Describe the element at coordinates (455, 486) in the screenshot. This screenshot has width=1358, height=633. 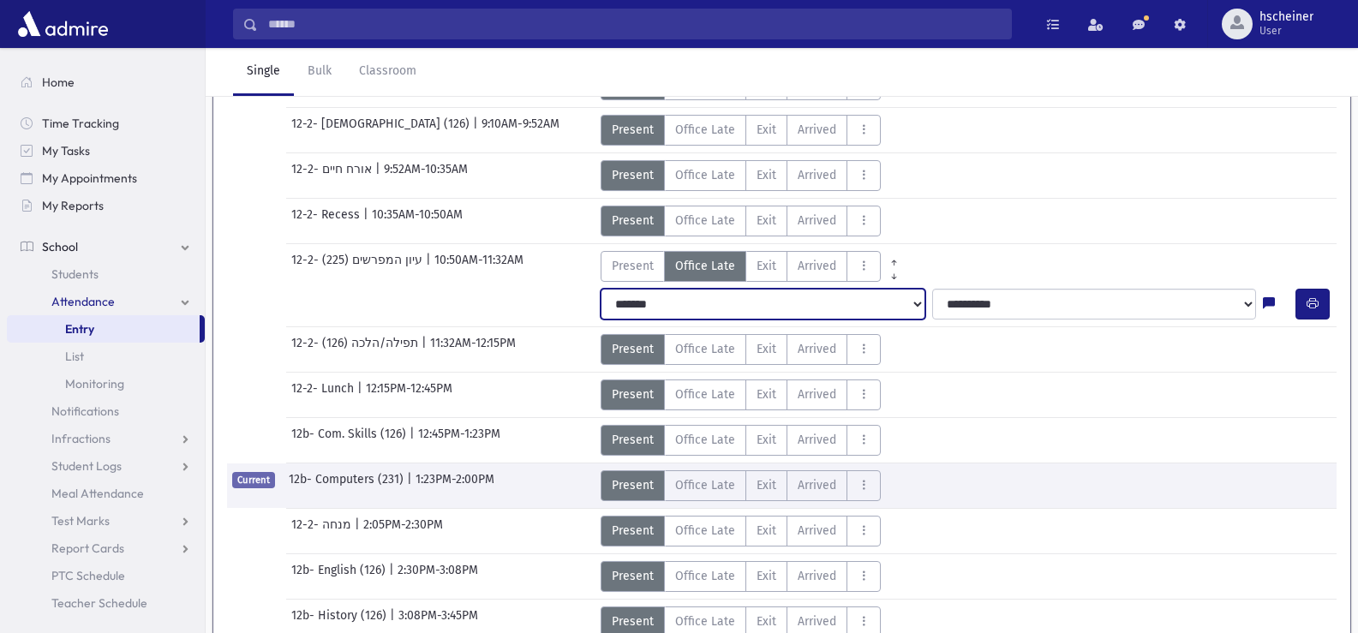
I see `span: 1:23PM-2:00PM` at that location.